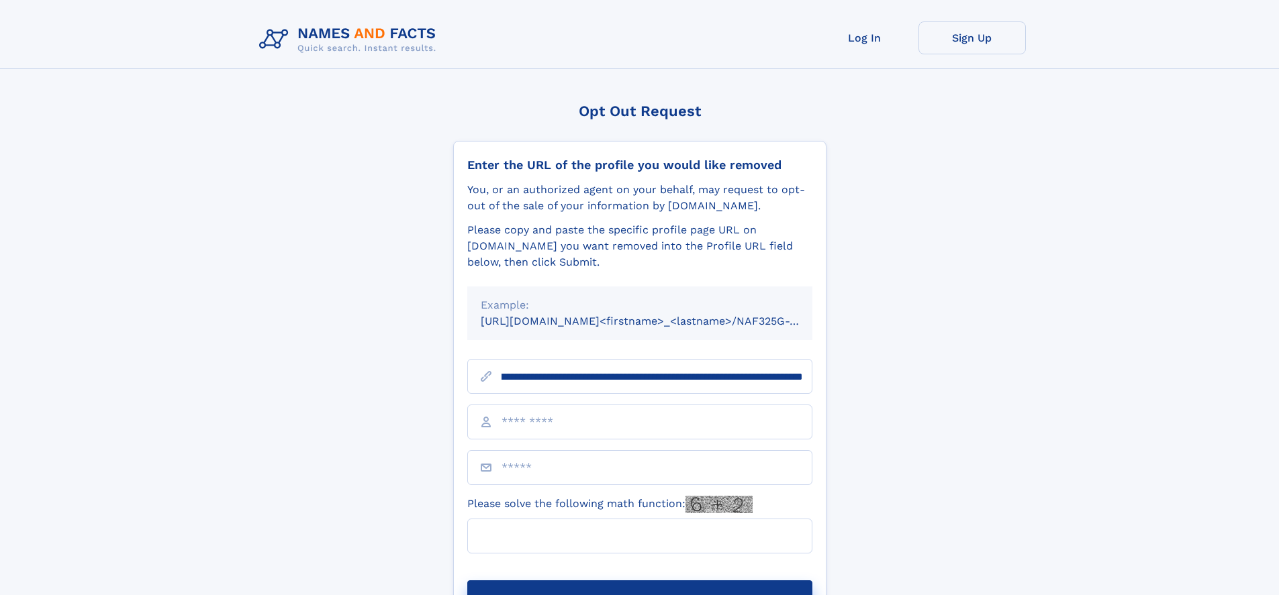  Describe the element at coordinates (610, 505) in the screenshot. I see `label: Please solve the following math function:` at that location.